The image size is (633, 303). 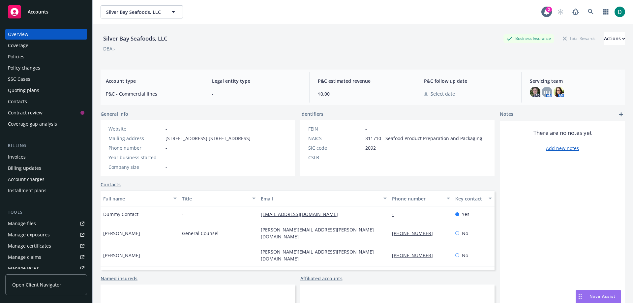 What do you see at coordinates (335, 148) in the screenshot?
I see `div: SIC code` at bounding box center [335, 148].